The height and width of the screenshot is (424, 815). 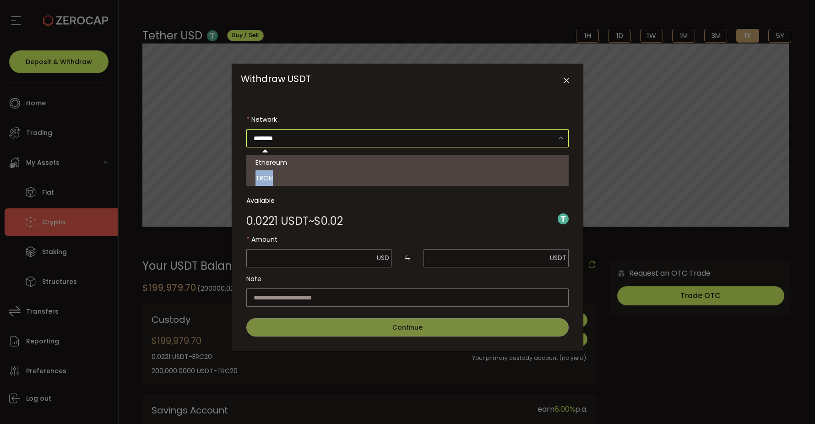 I want to click on label: Network, so click(x=407, y=119).